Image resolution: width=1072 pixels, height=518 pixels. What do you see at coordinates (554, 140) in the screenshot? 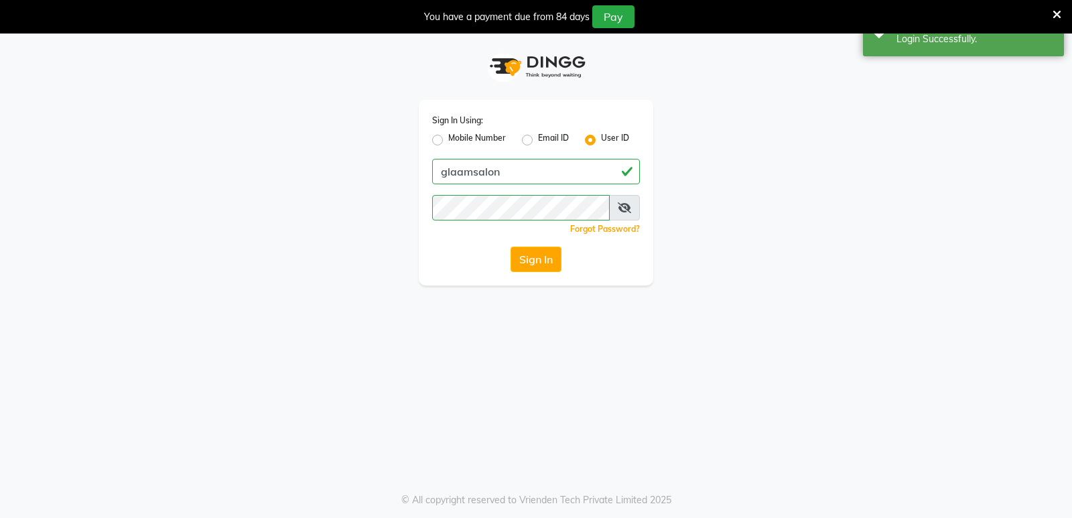
I see `label: Email ID` at bounding box center [554, 140].